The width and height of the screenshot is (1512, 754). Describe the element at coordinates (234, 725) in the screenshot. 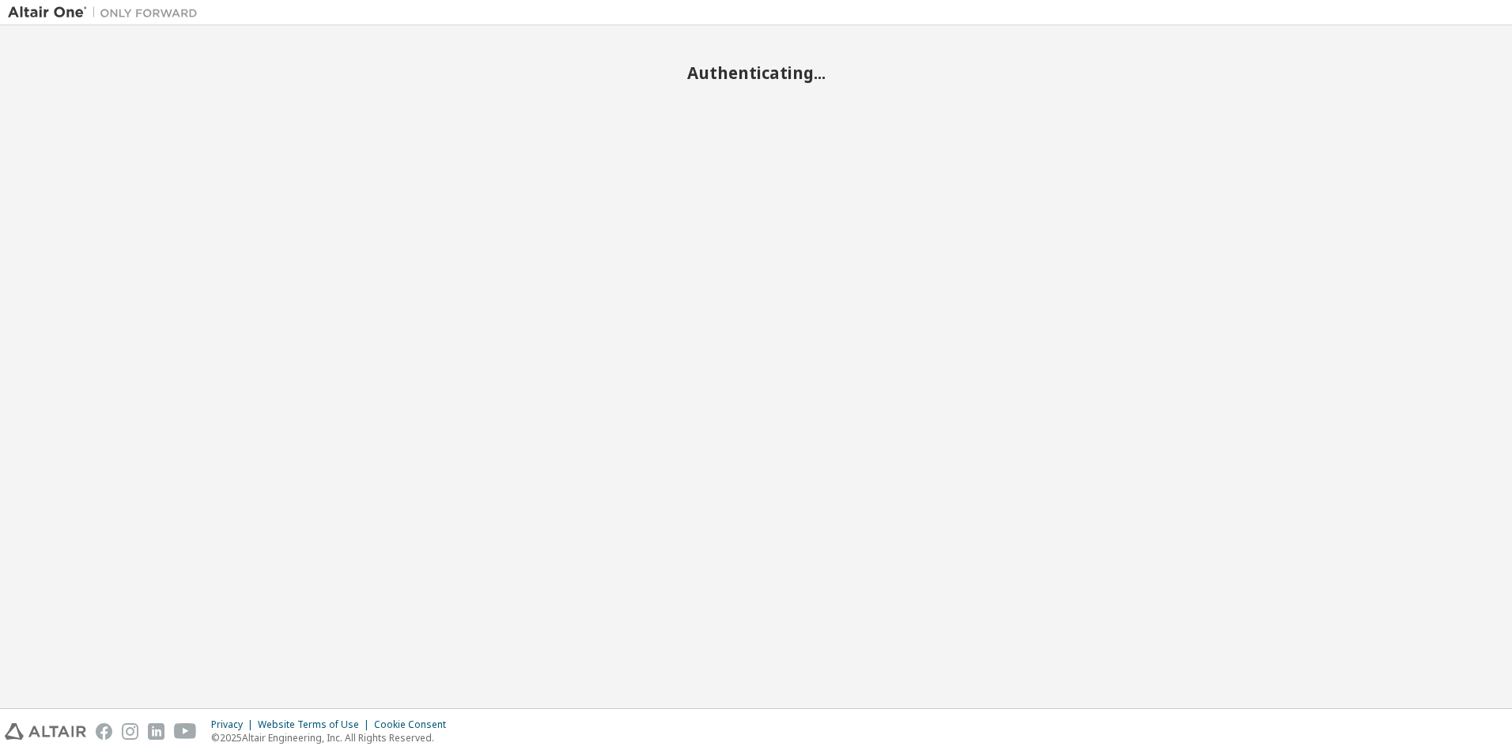

I see `div: Privacy` at that location.